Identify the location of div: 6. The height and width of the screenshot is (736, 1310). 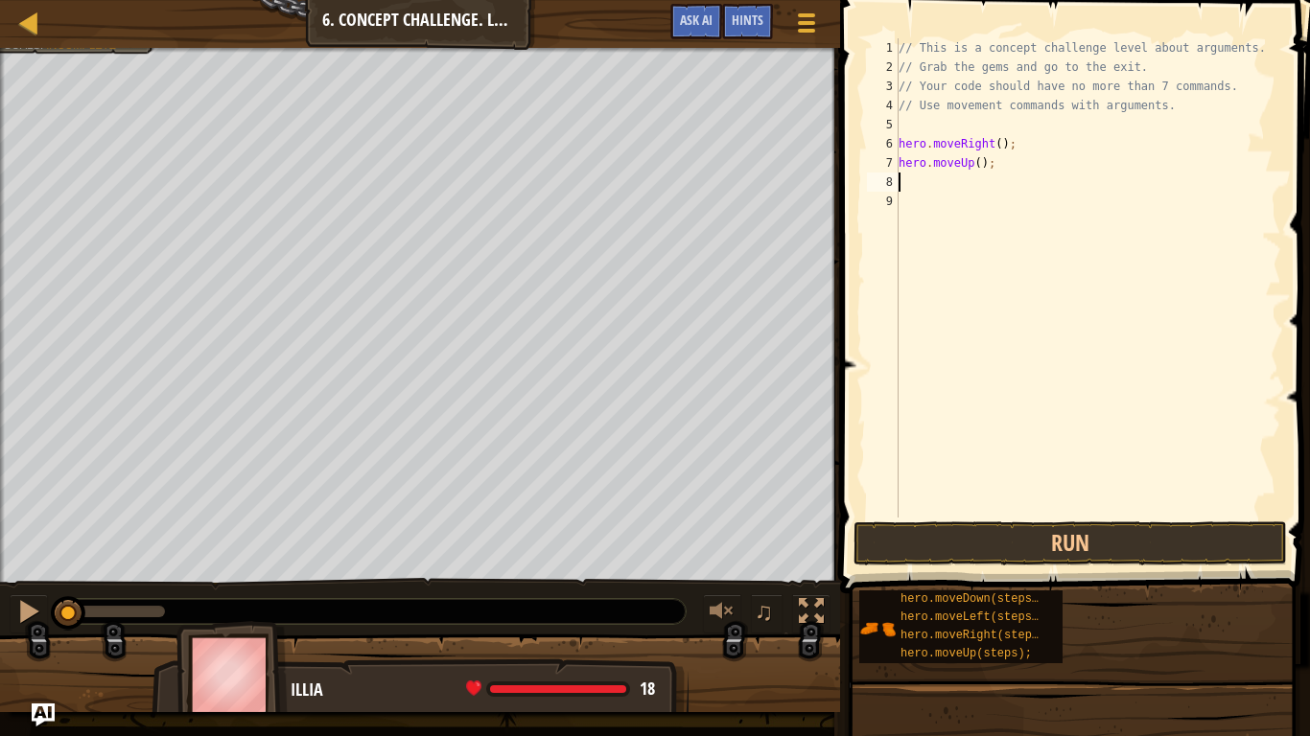
(882, 144).